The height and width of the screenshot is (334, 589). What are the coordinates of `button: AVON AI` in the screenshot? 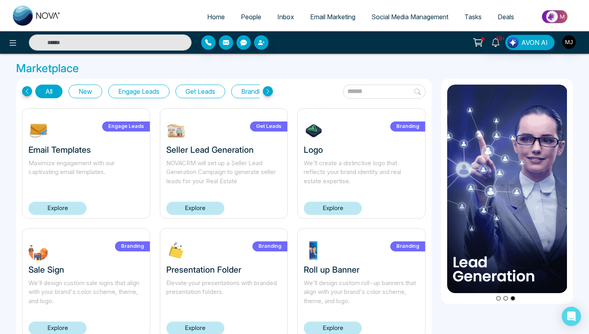 It's located at (530, 42).